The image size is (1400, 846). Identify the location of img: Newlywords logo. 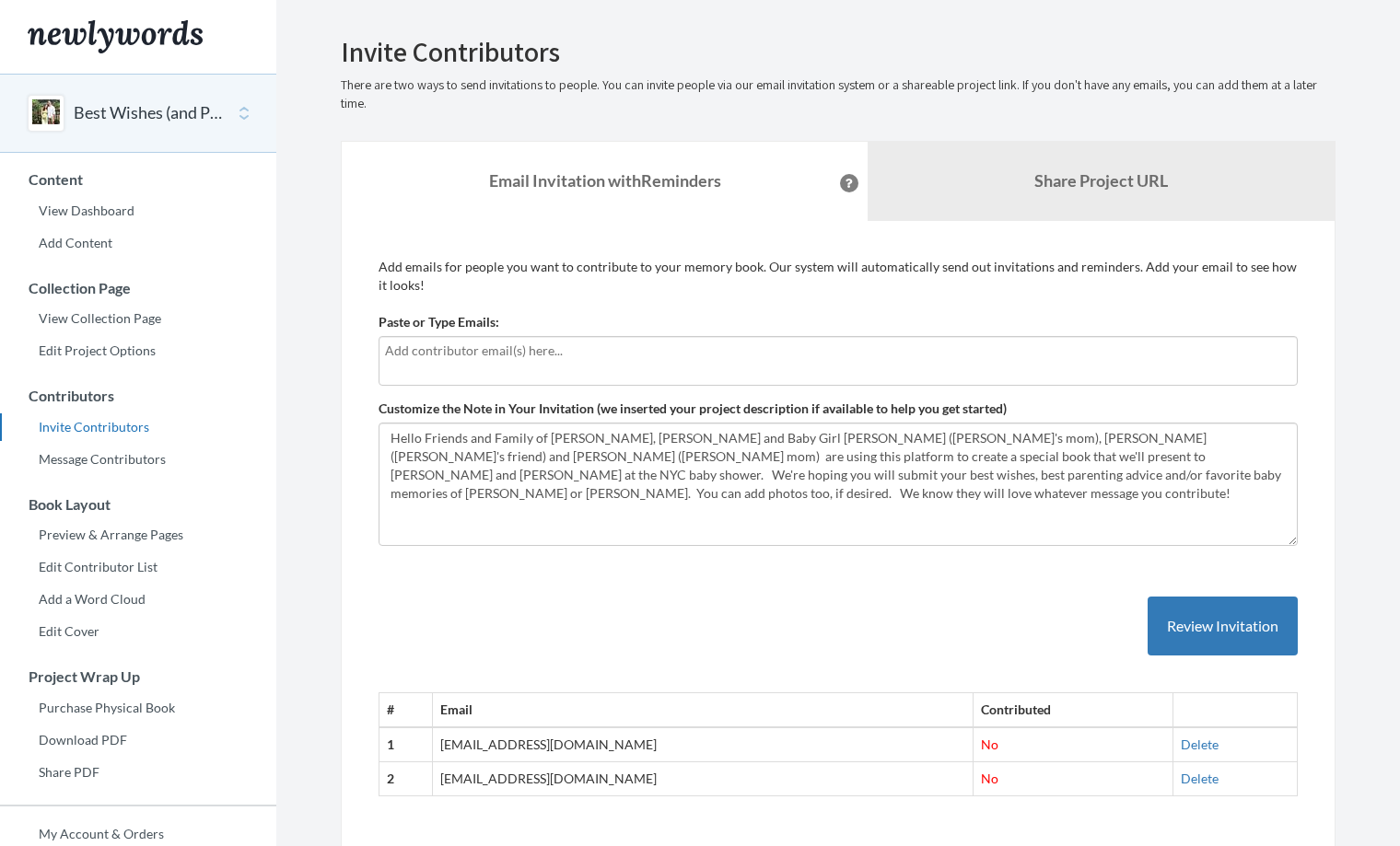
(115, 36).